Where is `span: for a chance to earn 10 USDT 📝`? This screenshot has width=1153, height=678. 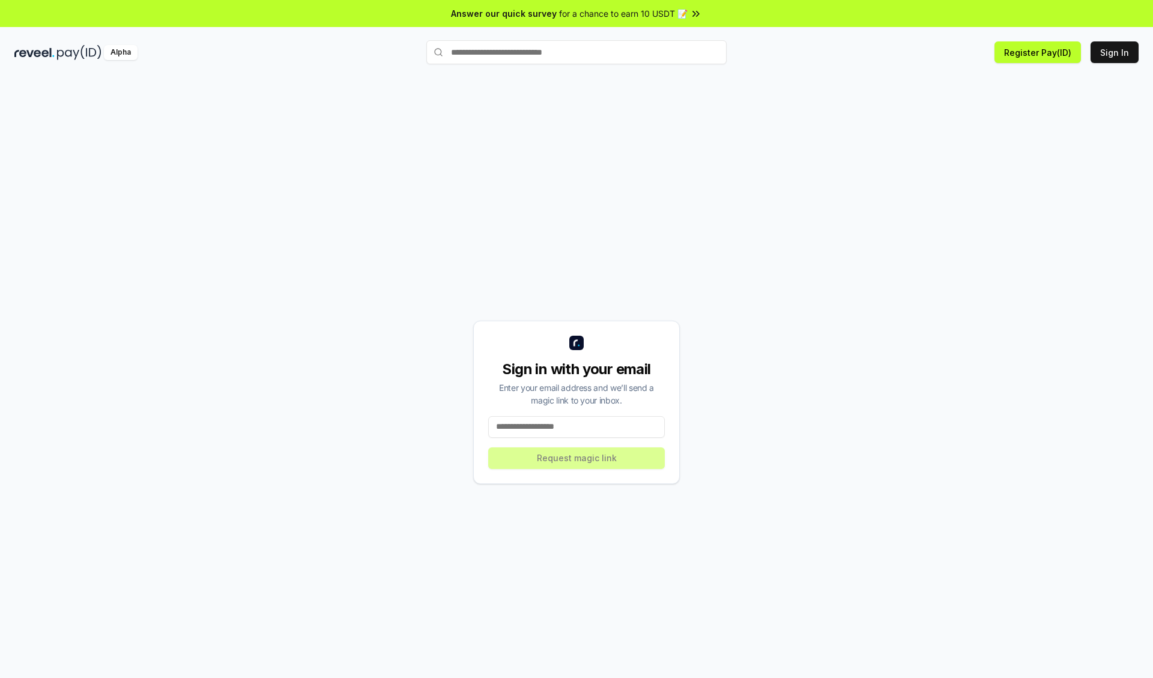
span: for a chance to earn 10 USDT 📝 is located at coordinates (623, 13).